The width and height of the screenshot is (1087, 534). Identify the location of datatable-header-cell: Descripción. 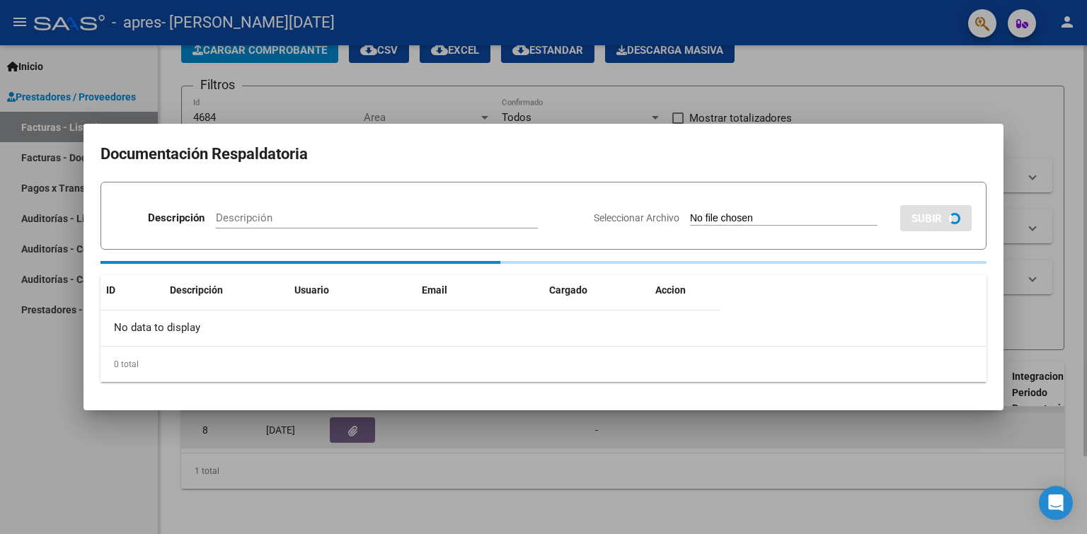
(226, 290).